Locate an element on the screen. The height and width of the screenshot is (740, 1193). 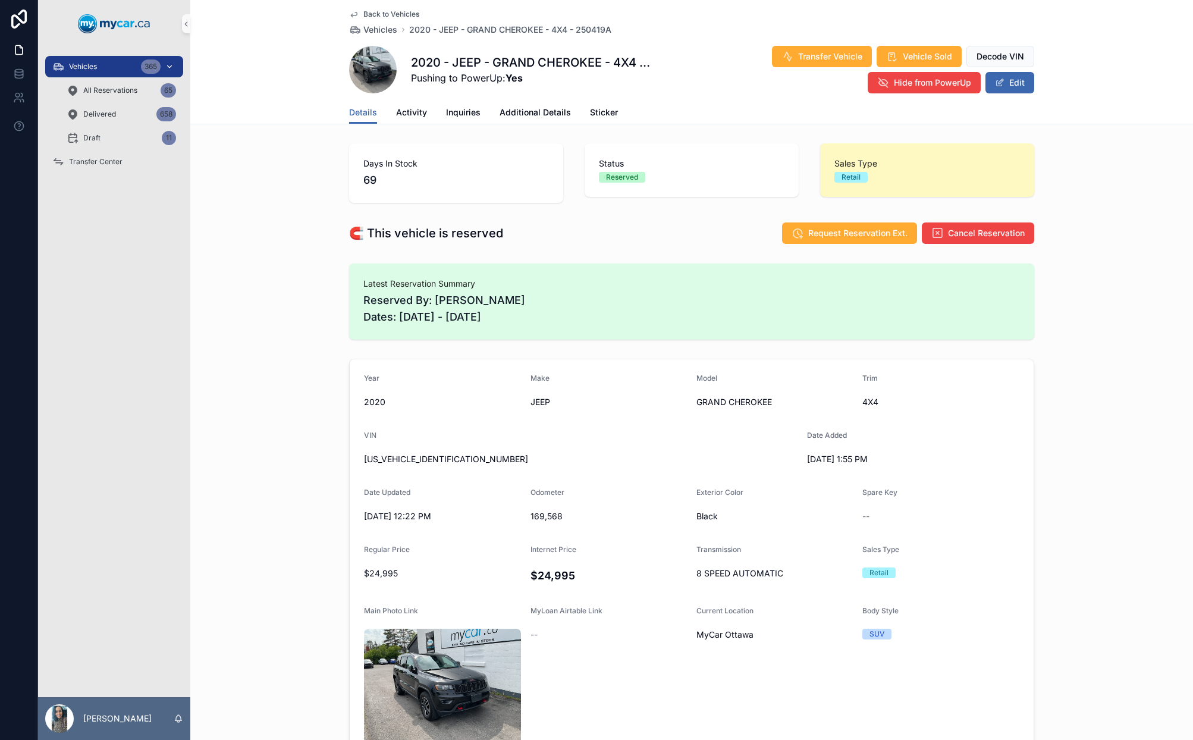
a: All Reservations65 is located at coordinates (121, 90).